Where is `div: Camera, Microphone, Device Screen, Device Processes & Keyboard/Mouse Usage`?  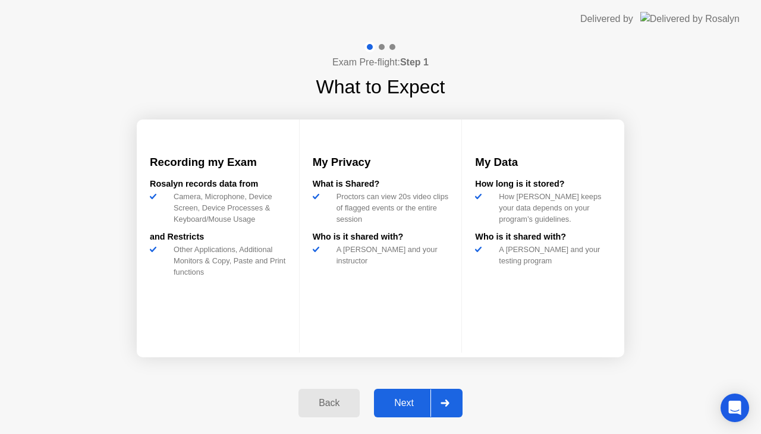
div: Camera, Microphone, Device Screen, Device Processes & Keyboard/Mouse Usage is located at coordinates (227, 208).